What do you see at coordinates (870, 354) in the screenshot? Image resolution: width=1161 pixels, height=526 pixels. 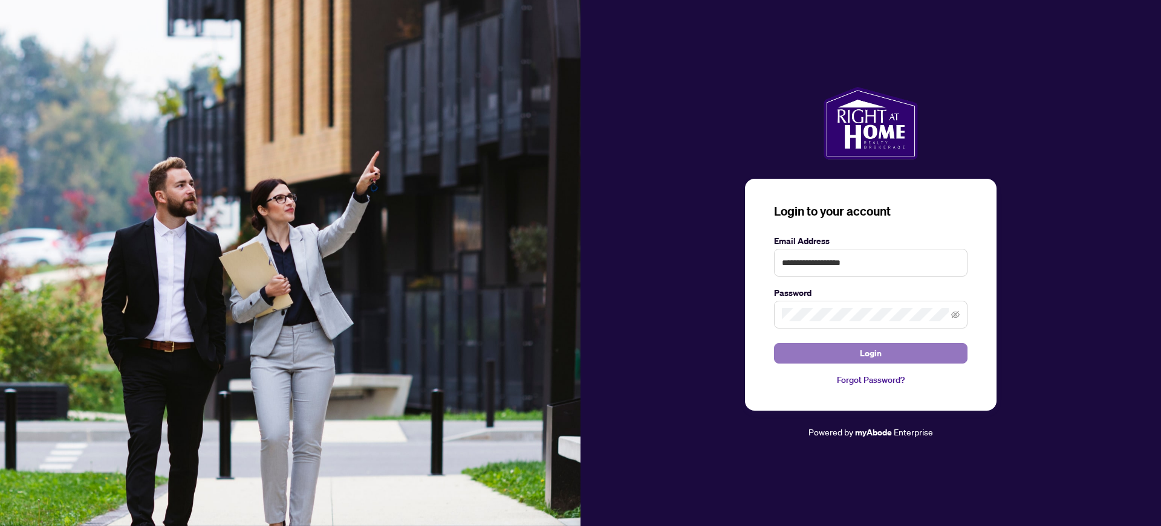 I see `button: Login` at bounding box center [870, 354].